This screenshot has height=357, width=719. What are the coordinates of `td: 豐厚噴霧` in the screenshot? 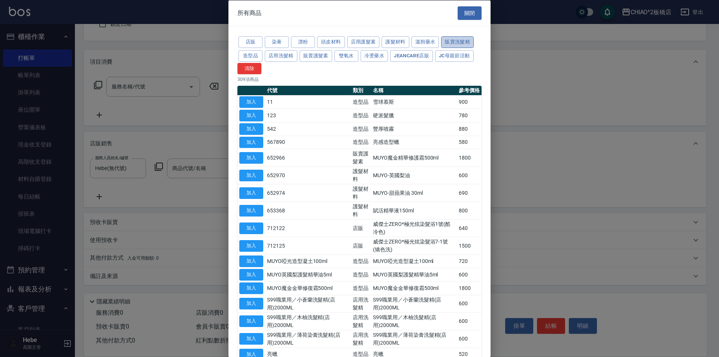 It's located at (414, 129).